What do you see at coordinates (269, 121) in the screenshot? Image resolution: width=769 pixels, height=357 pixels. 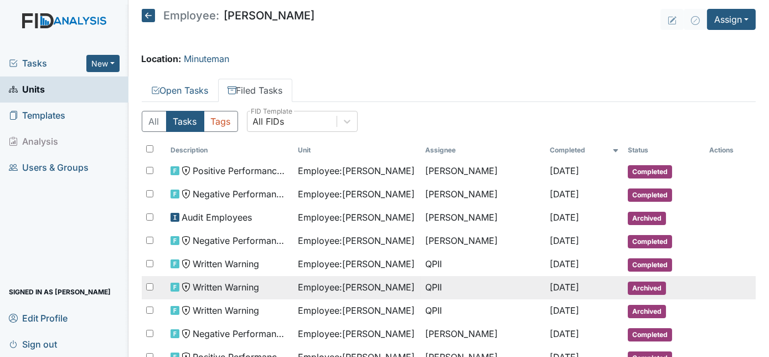 I see `div: All FIDs` at bounding box center [269, 121].